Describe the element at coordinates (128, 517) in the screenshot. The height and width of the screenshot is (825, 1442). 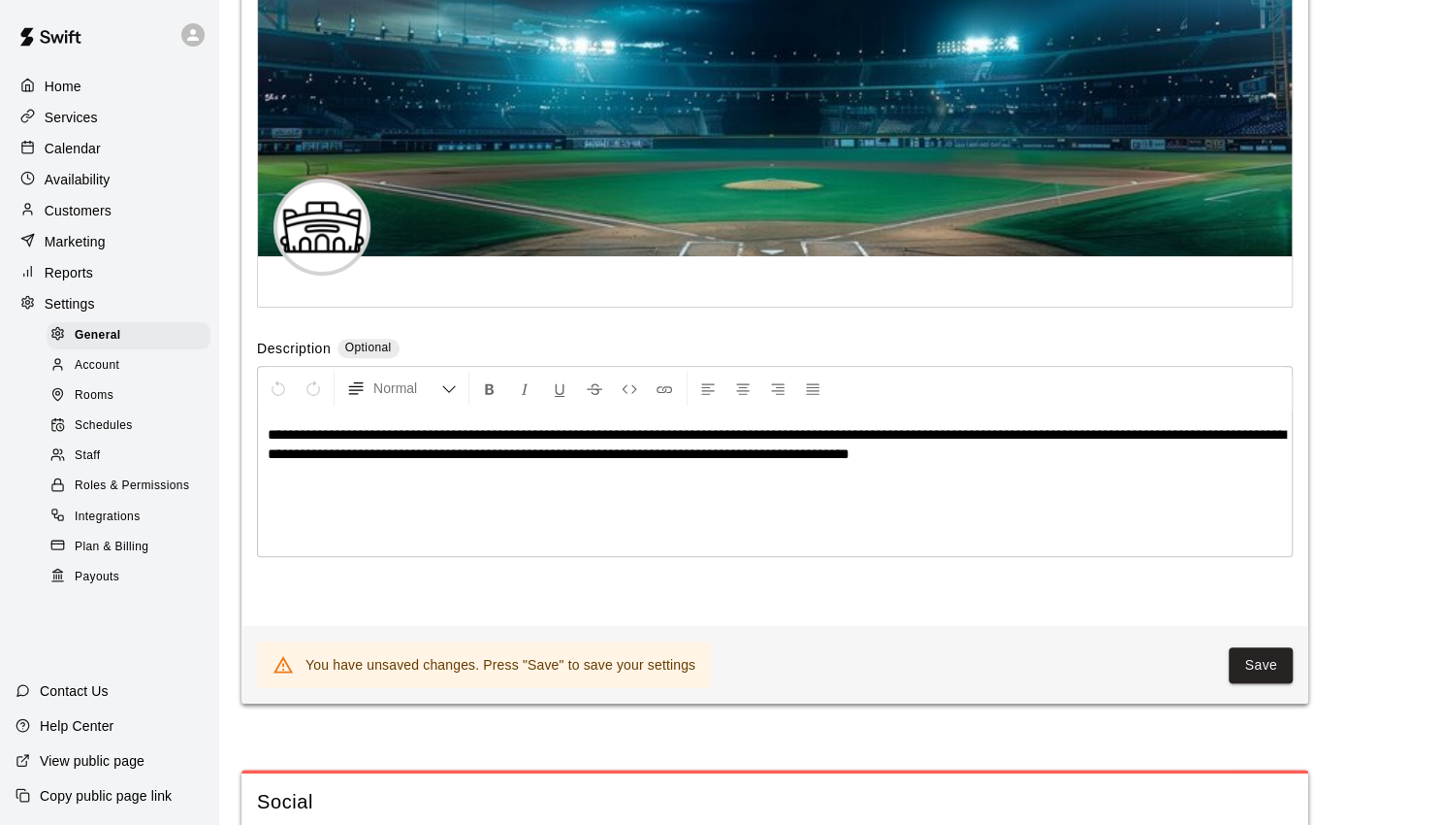
I see `div: Integrations` at that location.